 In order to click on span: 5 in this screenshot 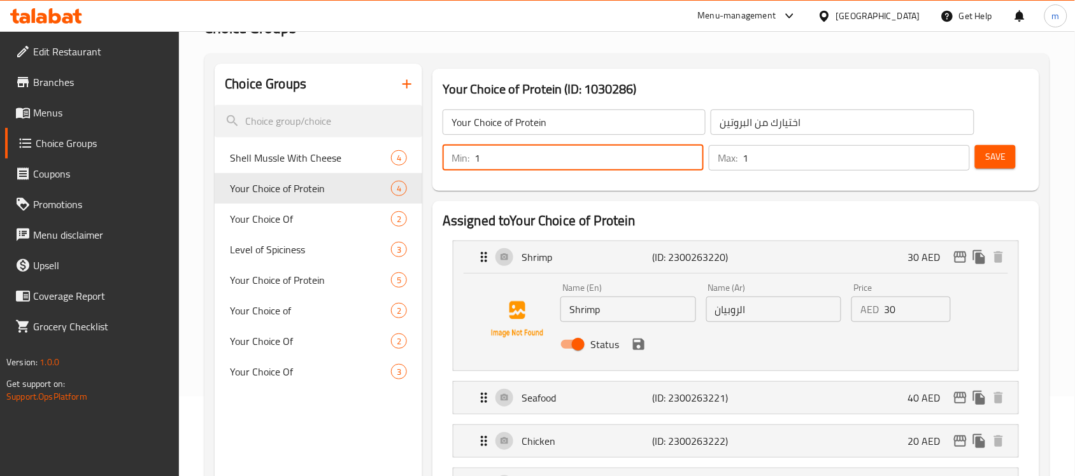, I will do `click(399, 280)`.